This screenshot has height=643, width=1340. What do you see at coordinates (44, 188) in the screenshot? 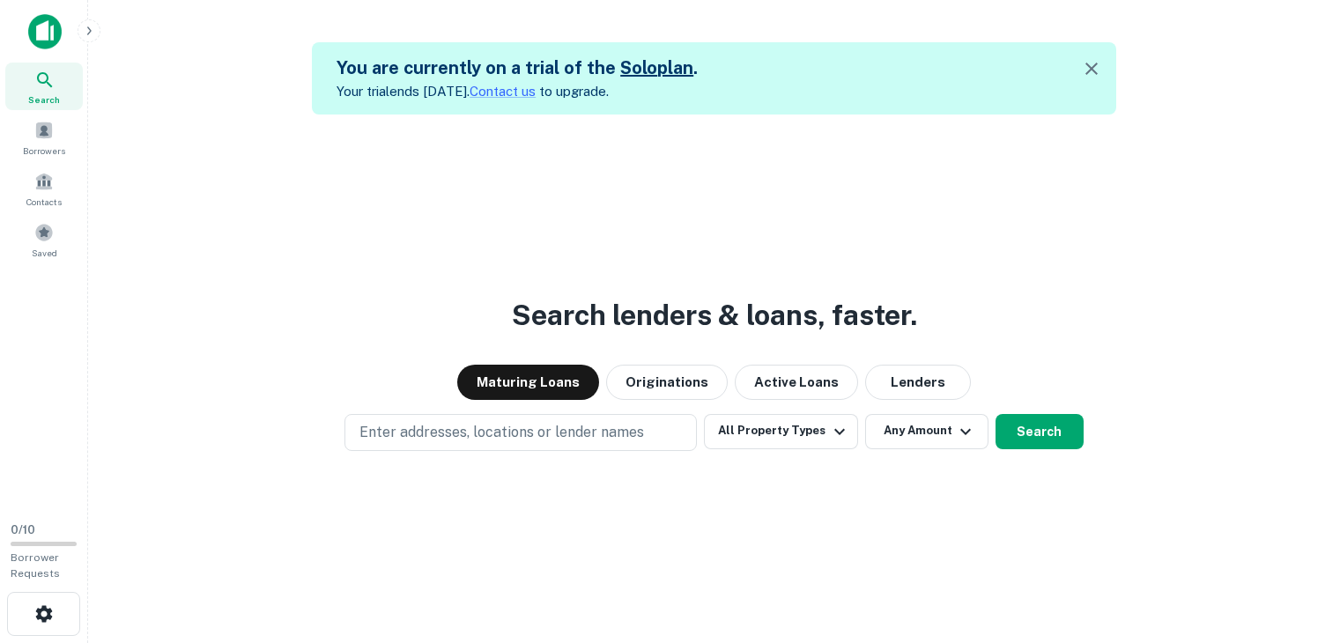
I see `div: Contacts` at bounding box center [44, 188].